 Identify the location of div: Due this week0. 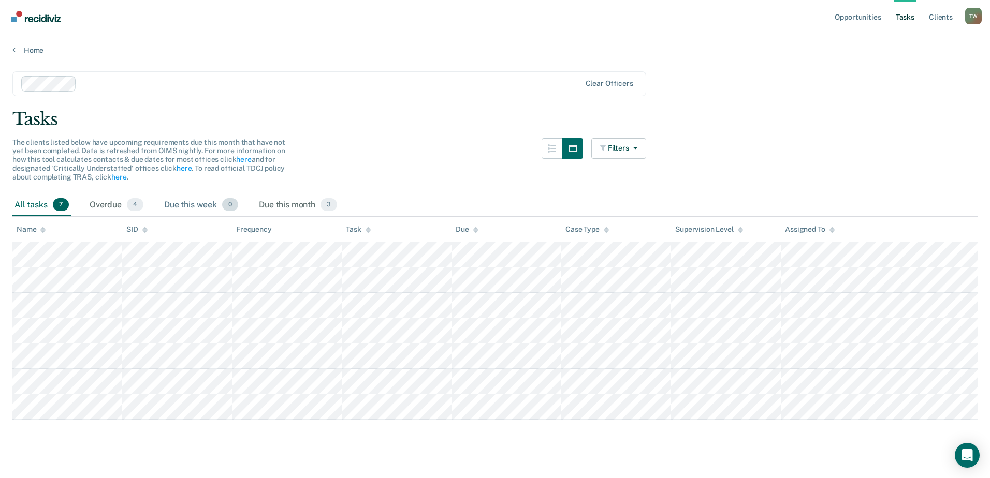
(201, 206).